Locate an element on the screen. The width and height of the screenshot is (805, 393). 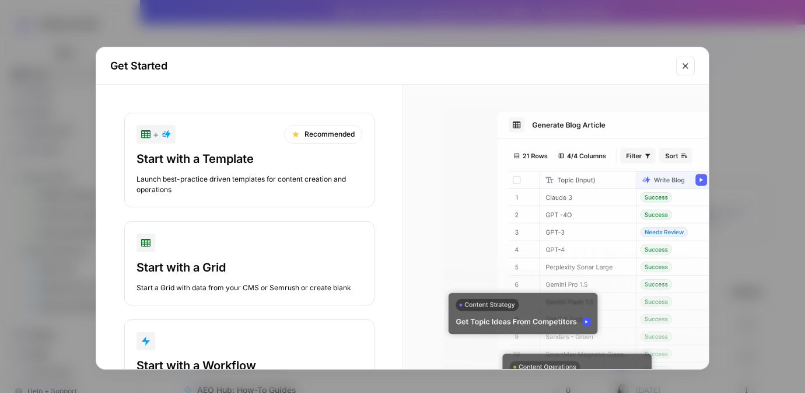
div: Start with a Workflow is located at coordinates (249, 365).